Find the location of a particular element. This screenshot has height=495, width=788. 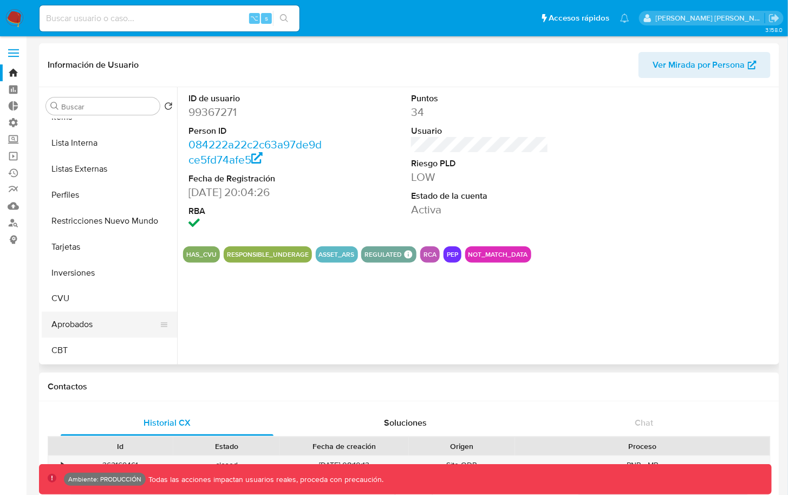

div: Fecha de creación is located at coordinates (345, 446).